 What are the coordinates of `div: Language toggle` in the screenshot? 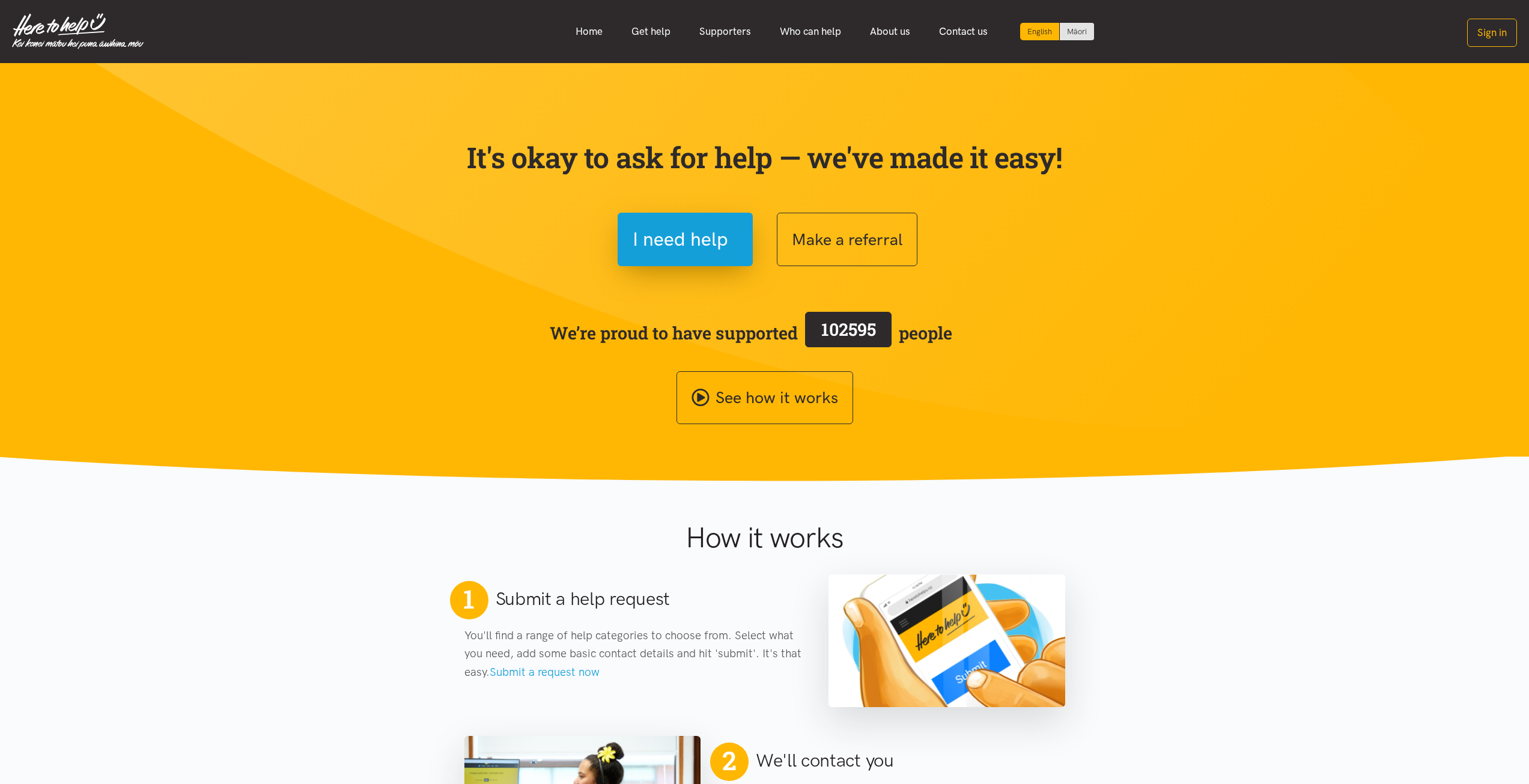 It's located at (1058, 31).